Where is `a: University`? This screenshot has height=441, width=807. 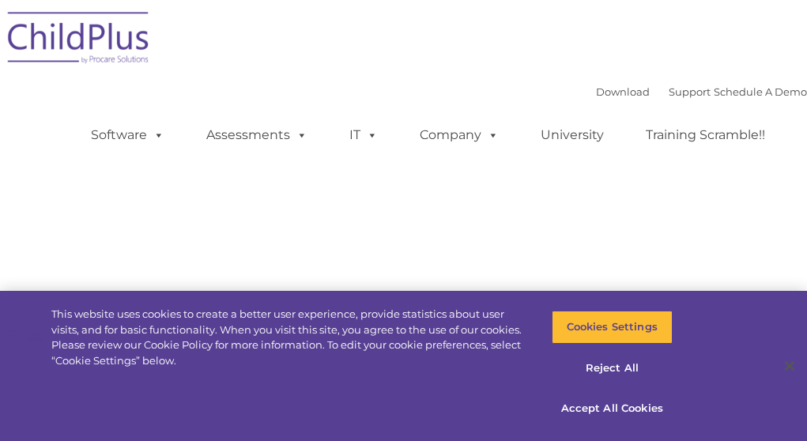 a: University is located at coordinates (572, 135).